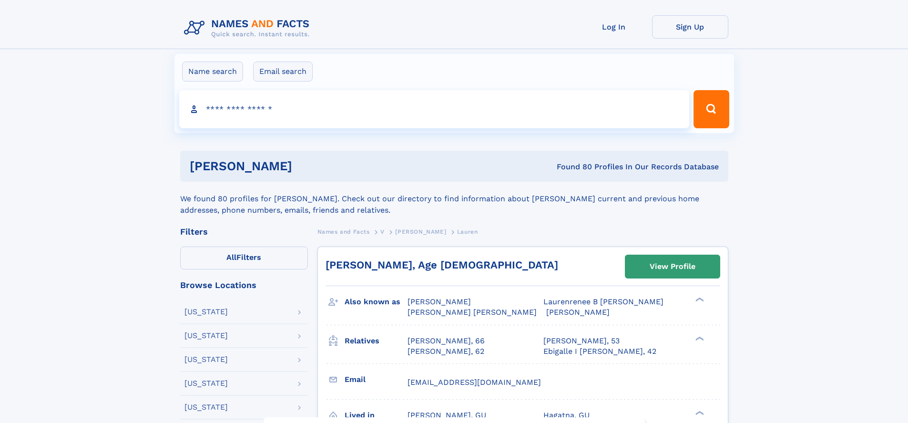  What do you see at coordinates (690, 27) in the screenshot?
I see `a: Sign Up` at bounding box center [690, 27].